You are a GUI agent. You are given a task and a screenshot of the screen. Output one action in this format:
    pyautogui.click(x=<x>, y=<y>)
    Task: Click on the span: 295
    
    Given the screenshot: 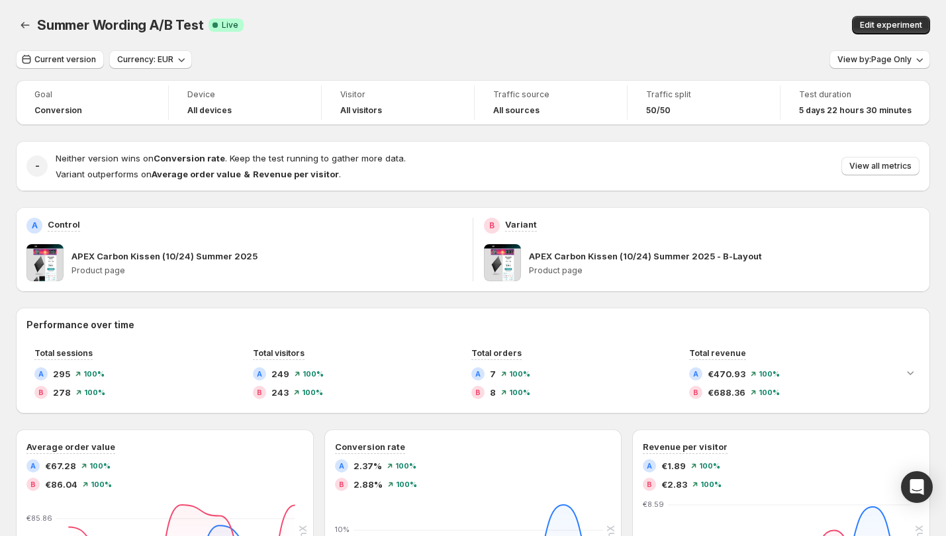 What is the action you would take?
    pyautogui.click(x=62, y=374)
    